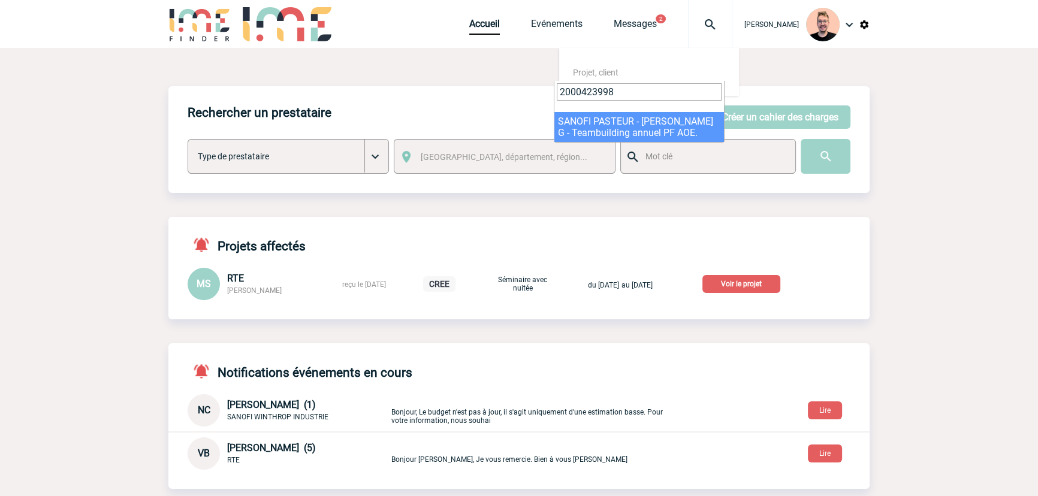  I want to click on h4: Notifications événements en cours, so click(300, 371).